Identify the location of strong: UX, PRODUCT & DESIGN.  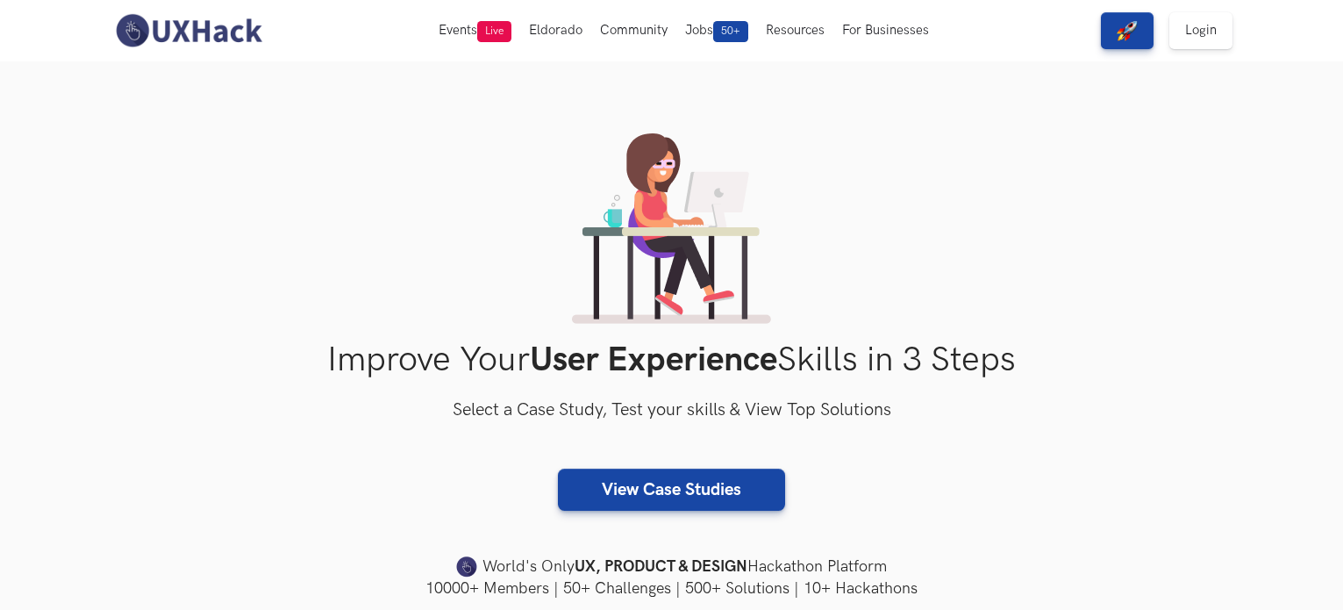
(661, 567).